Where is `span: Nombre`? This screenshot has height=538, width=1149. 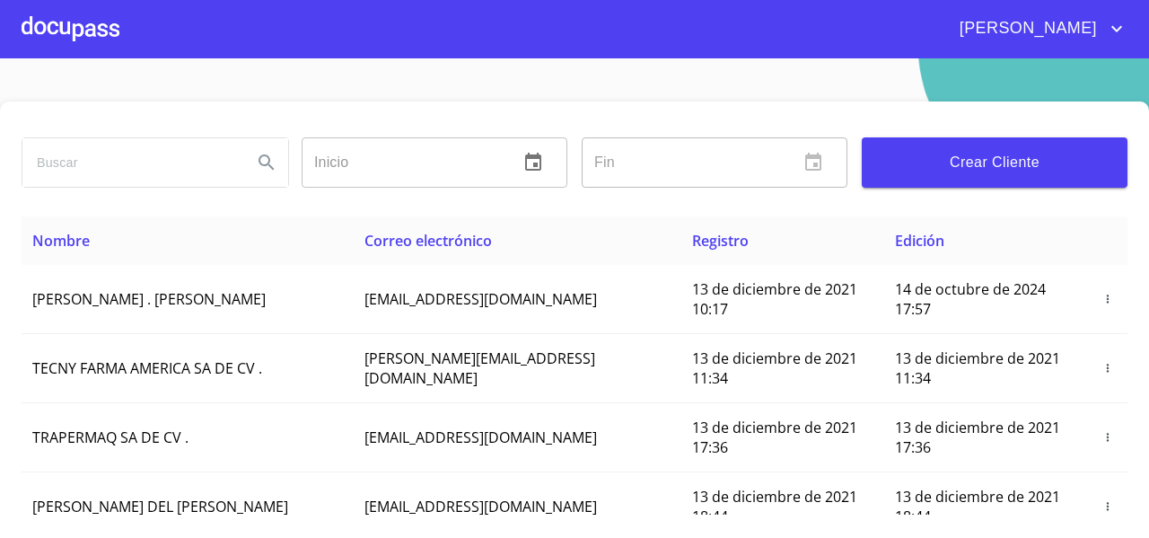
span: Nombre is located at coordinates (61, 241).